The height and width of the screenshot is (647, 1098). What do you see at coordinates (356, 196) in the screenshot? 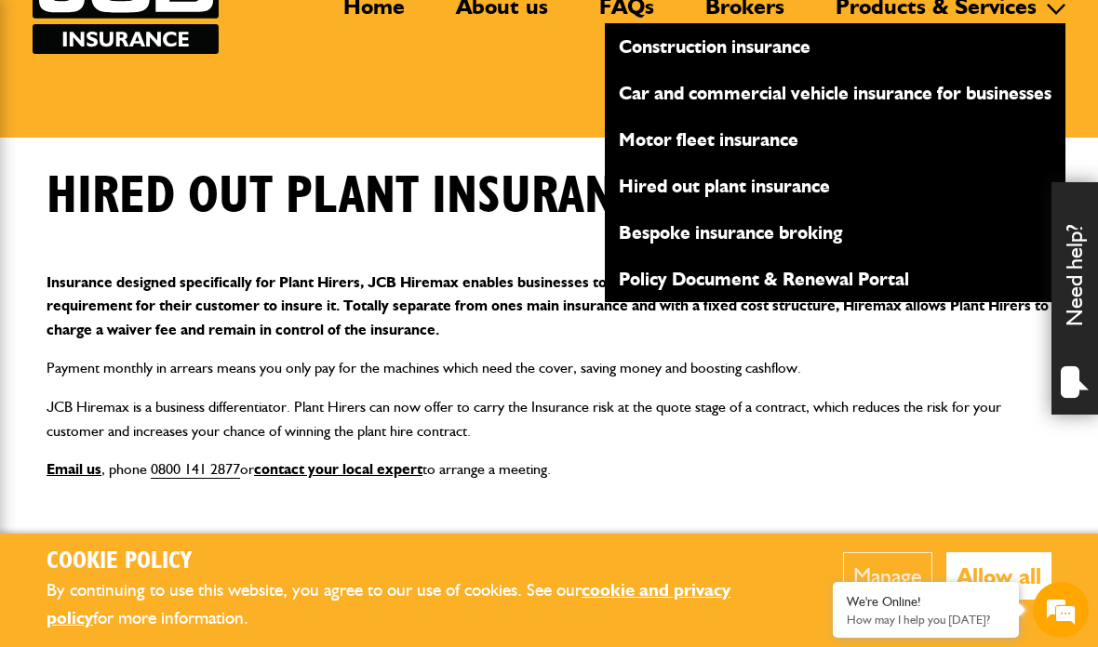
I see `h1: Hired out plant insurance` at bounding box center [356, 196].